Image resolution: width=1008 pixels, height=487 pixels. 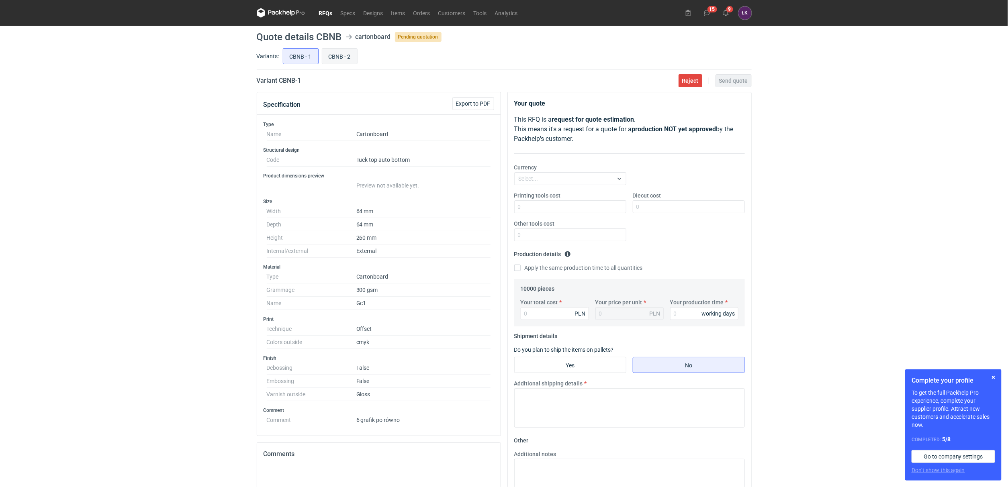 I want to click on div: Select..., so click(x=528, y=179).